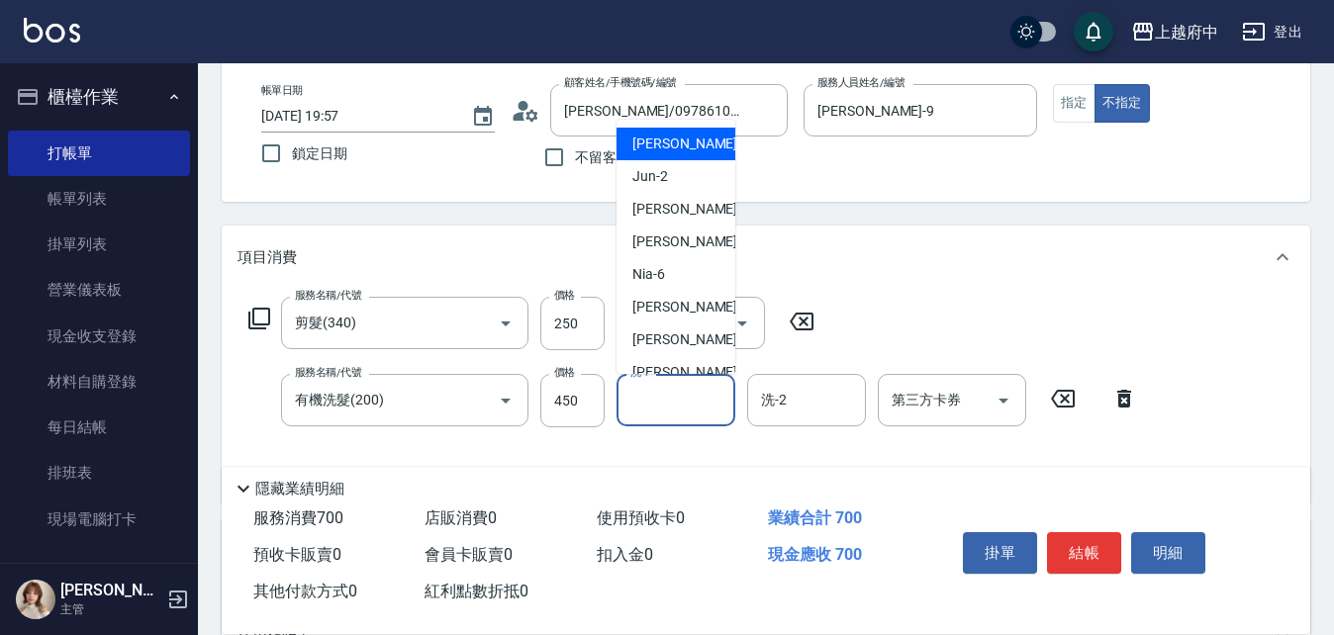 The width and height of the screenshot is (1334, 635). I want to click on button: 結帳, so click(1084, 553).